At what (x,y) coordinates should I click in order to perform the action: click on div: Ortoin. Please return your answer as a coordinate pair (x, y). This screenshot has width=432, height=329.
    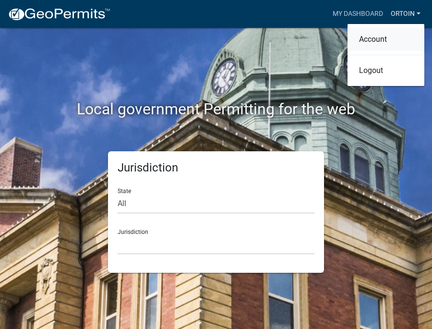
    Looking at the image, I should click on (386, 55).